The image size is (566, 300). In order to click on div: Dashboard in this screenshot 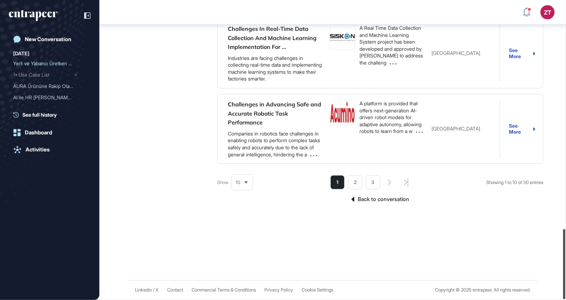, I will do `click(38, 133)`.